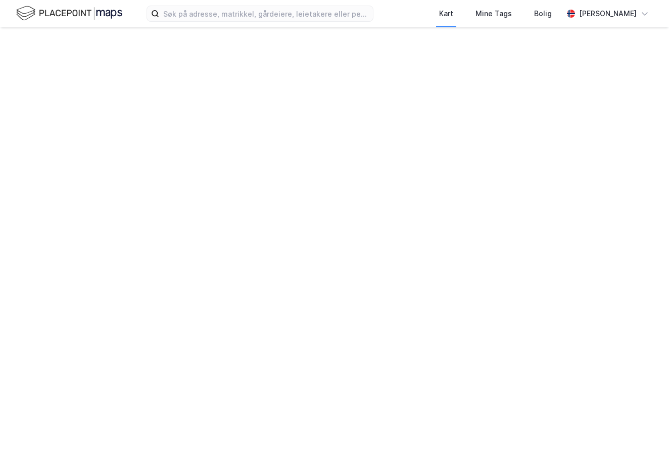  What do you see at coordinates (644, 451) in the screenshot?
I see `div: Chat Widget` at bounding box center [644, 451].